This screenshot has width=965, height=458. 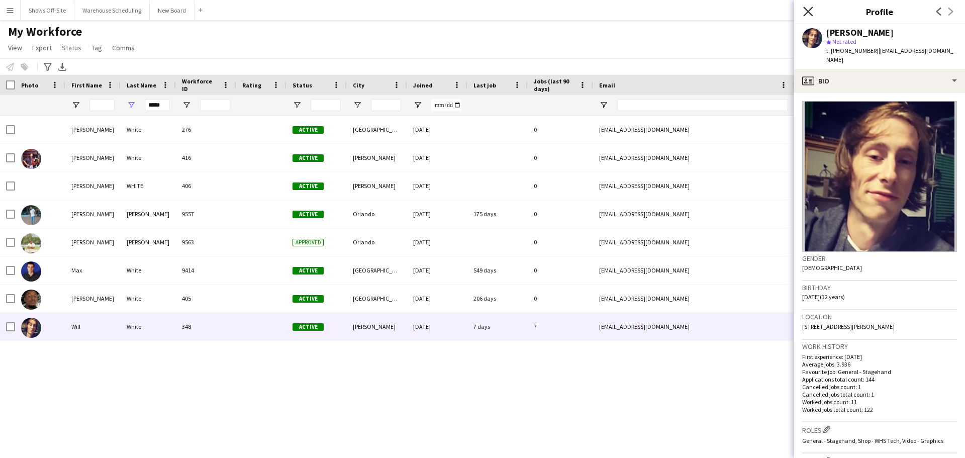 What do you see at coordinates (47, 10) in the screenshot?
I see `button: Shows Off-Site` at bounding box center [47, 10].